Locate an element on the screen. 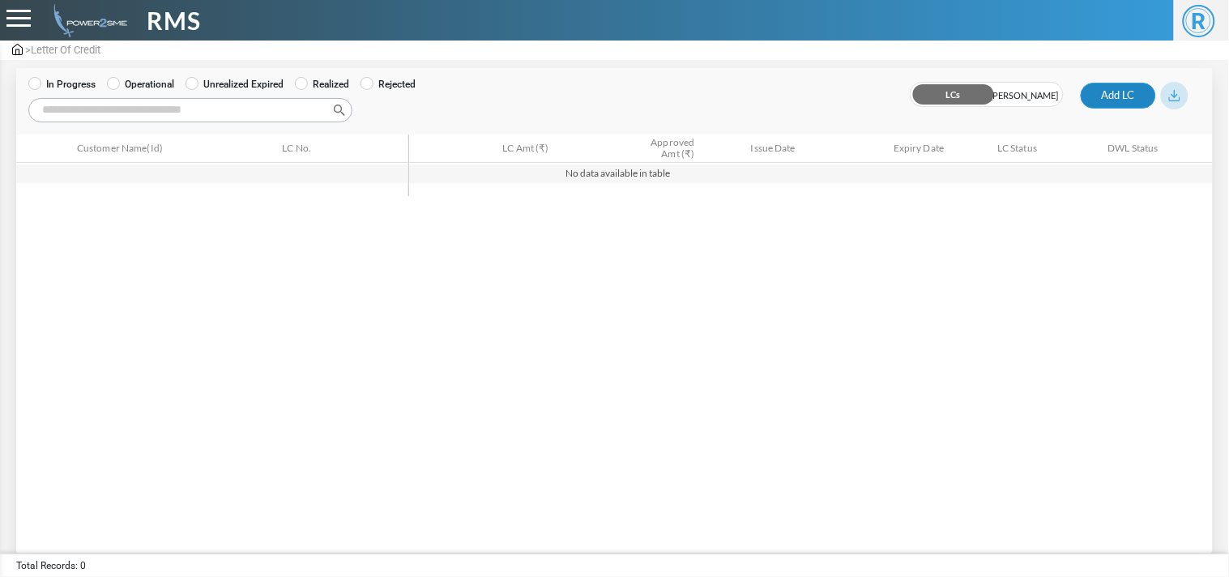  label: Operational is located at coordinates (140, 84).